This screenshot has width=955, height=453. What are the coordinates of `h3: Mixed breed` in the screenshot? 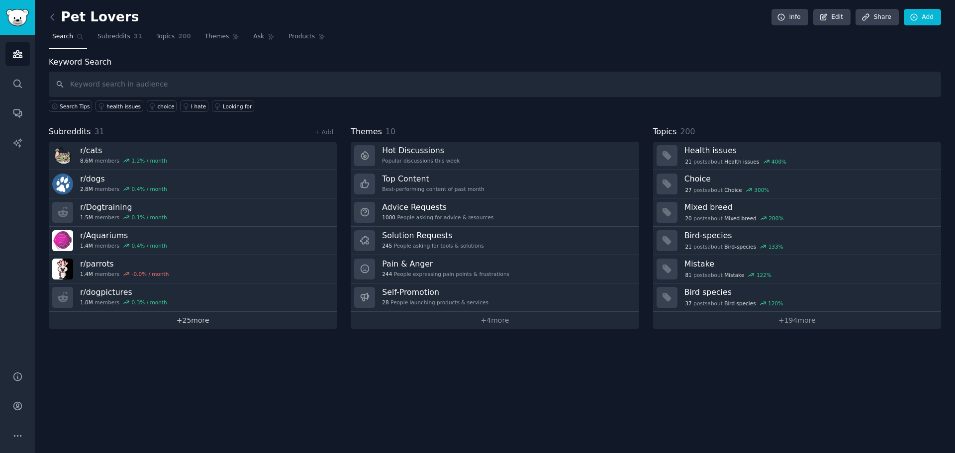 It's located at (809, 207).